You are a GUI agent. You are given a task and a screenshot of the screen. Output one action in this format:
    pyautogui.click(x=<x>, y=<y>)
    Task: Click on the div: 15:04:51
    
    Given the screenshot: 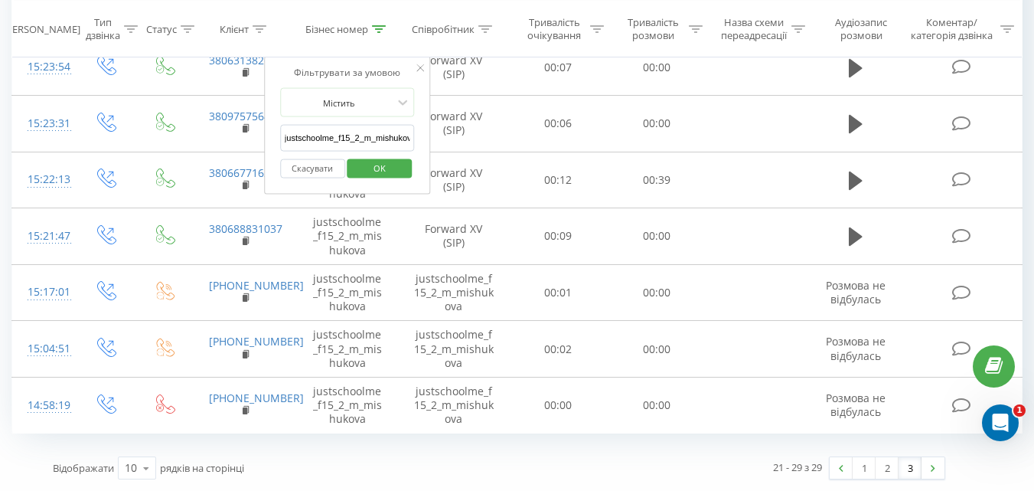 What is the action you would take?
    pyautogui.click(x=44, y=348)
    